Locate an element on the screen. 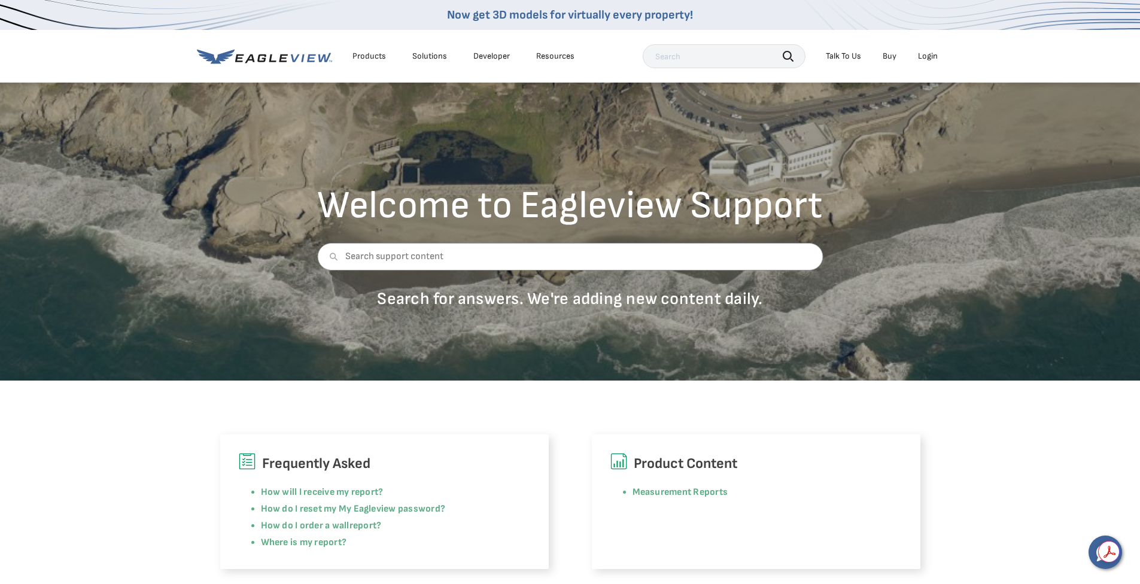 Image resolution: width=1140 pixels, height=584 pixels. a: Where is my report? is located at coordinates (304, 542).